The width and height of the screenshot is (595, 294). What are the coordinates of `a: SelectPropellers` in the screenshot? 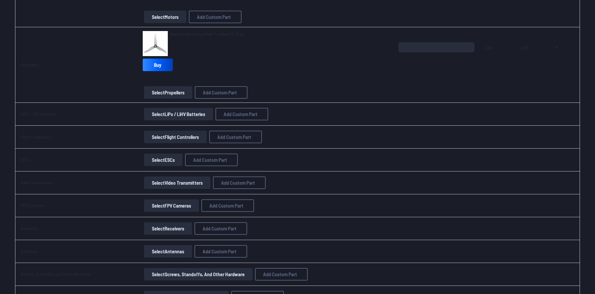 It's located at (168, 93).